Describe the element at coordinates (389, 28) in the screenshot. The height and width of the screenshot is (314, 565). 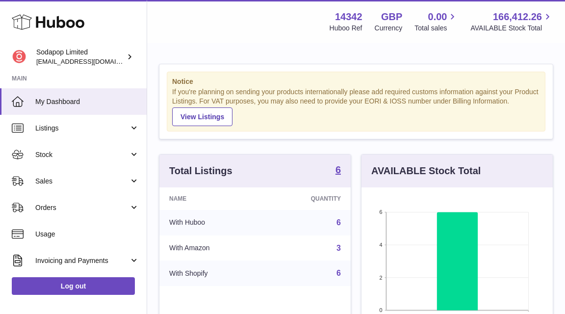
I see `div: Currency` at that location.